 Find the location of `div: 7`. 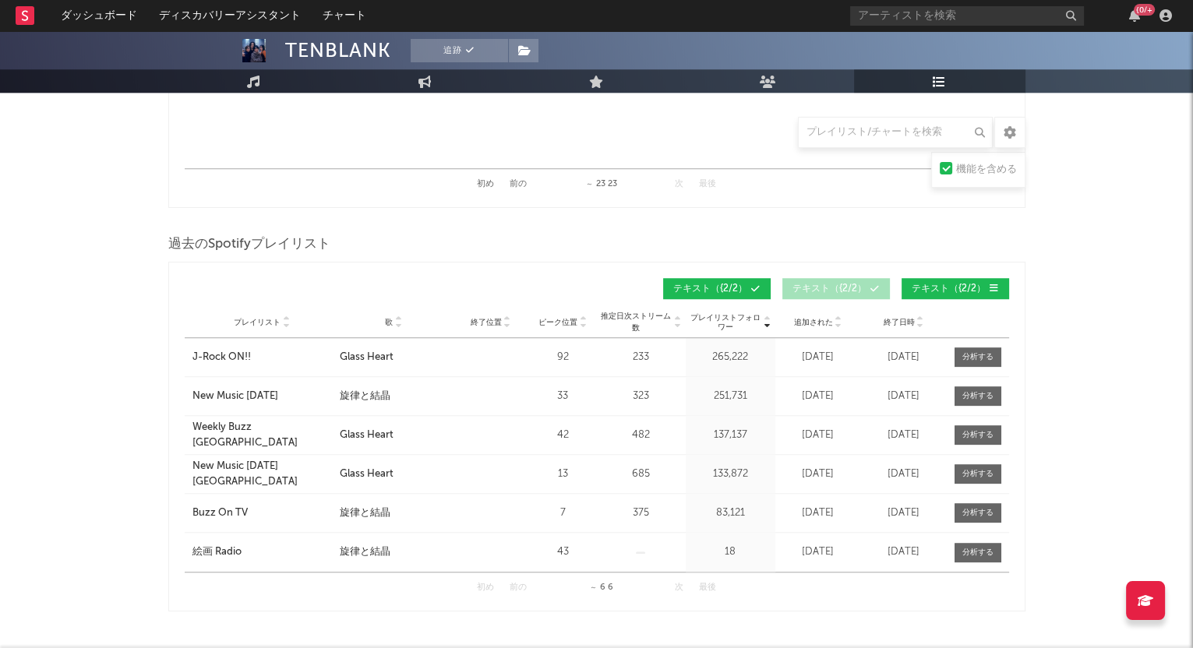

div: 7 is located at coordinates (563, 513).